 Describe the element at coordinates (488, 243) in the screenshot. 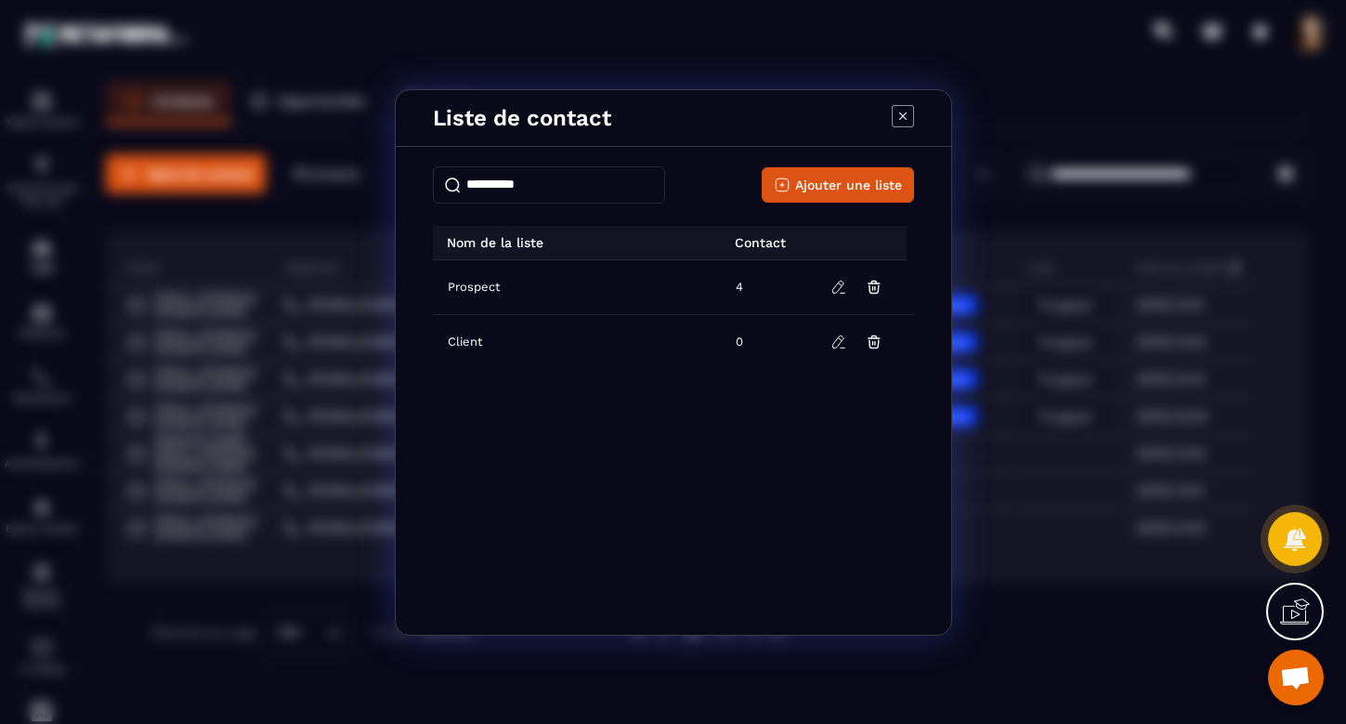

I see `p: Nom de la liste` at that location.